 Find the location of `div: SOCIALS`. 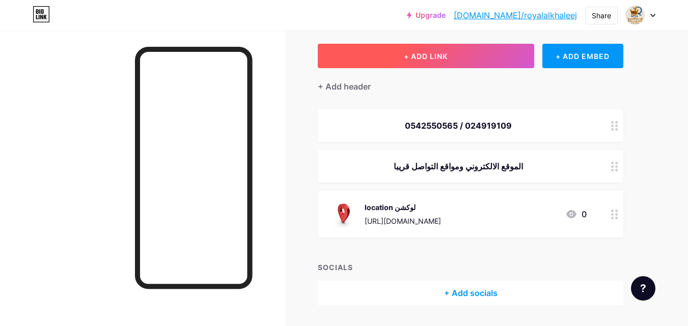

div: SOCIALS is located at coordinates (470, 267).